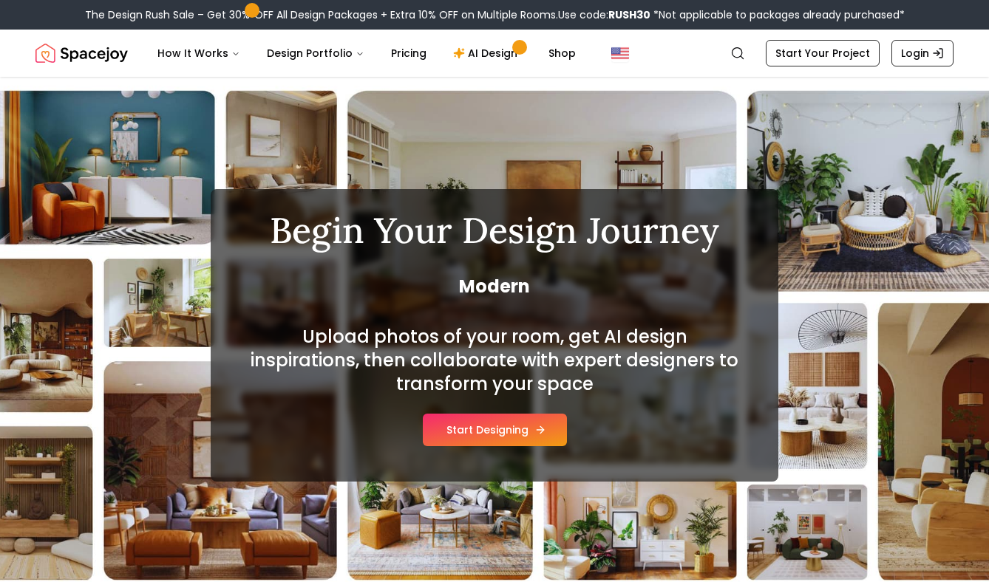 Image resolution: width=989 pixels, height=582 pixels. What do you see at coordinates (315, 53) in the screenshot?
I see `button: Design Portfolio` at bounding box center [315, 53].